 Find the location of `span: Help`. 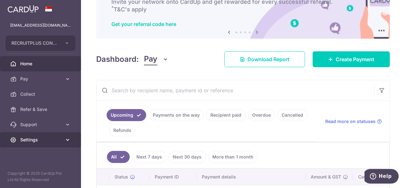

span: Help is located at coordinates (21, 7).